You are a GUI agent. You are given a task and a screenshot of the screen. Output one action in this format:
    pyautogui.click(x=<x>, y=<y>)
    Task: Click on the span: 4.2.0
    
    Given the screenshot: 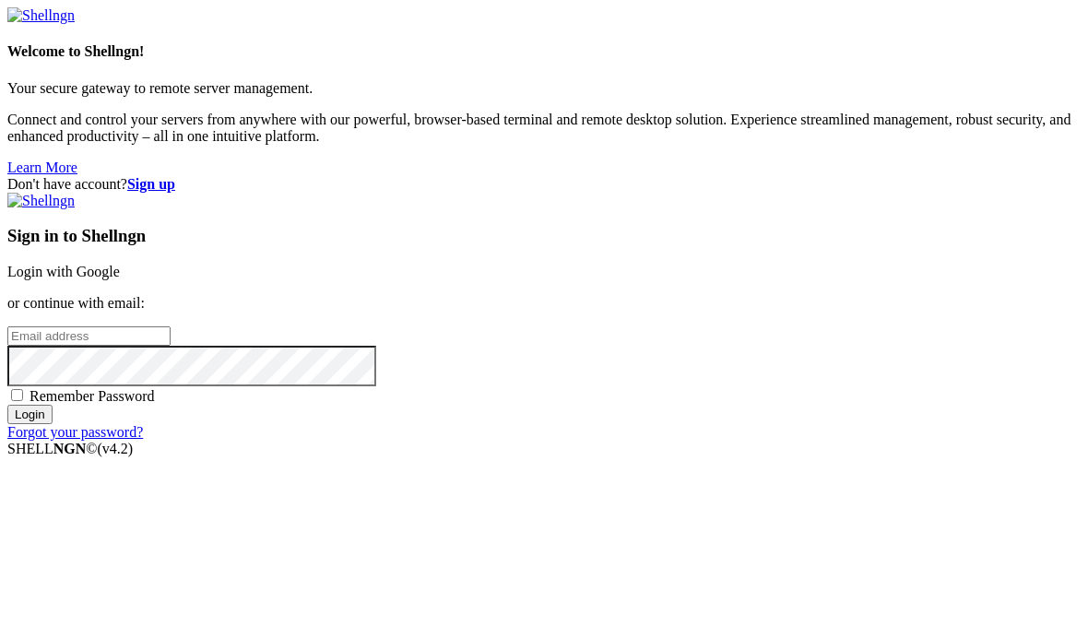 What is the action you would take?
    pyautogui.click(x=115, y=448)
    